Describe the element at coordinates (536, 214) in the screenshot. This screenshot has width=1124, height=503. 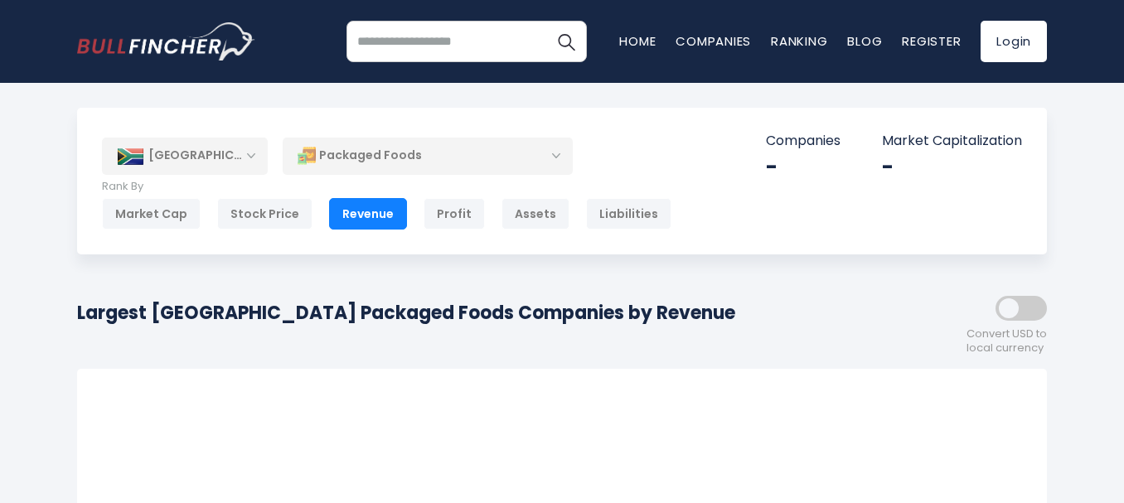
I see `div: Assets` at that location.